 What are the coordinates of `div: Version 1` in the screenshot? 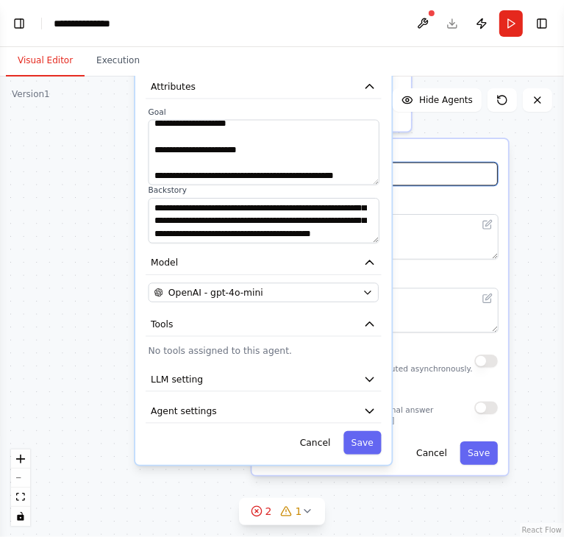 It's located at (31, 94).